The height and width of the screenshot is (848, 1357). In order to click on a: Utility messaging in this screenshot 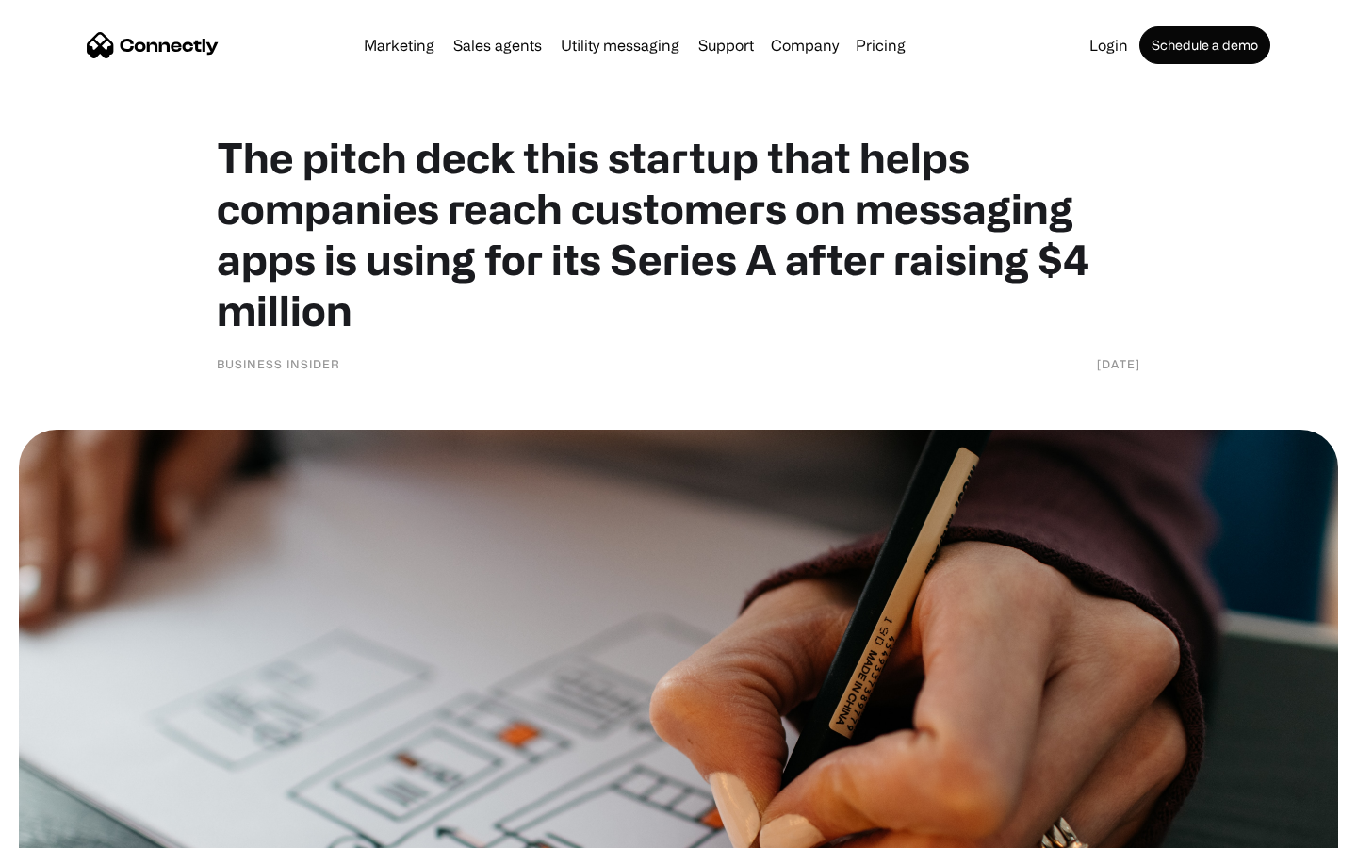, I will do `click(620, 45)`.